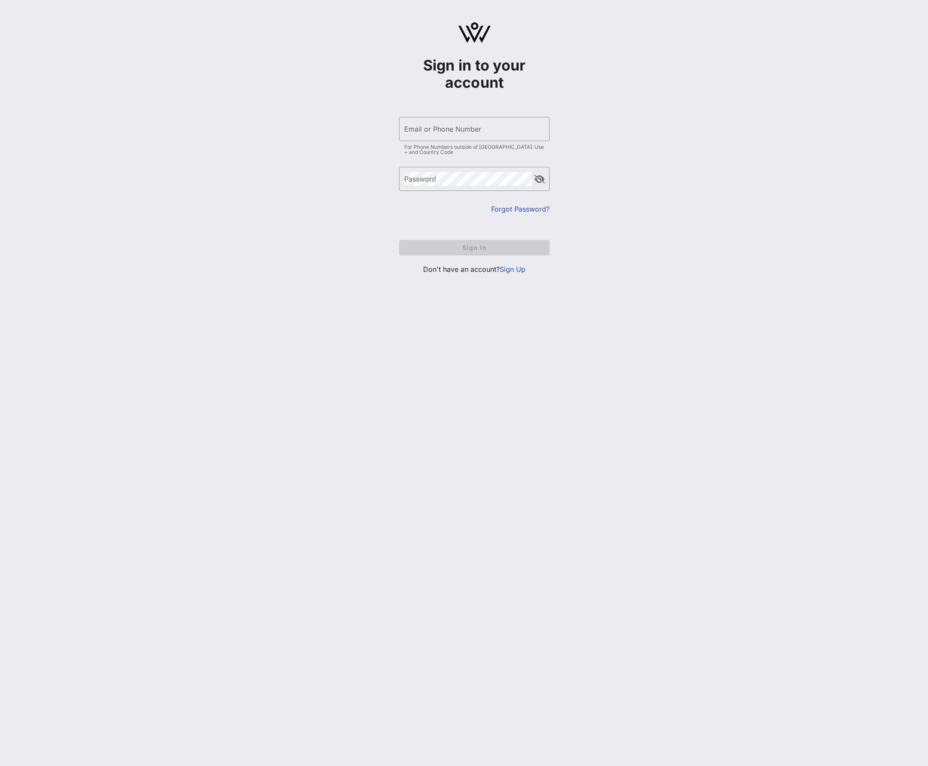  I want to click on h1: Sign in to your account, so click(475, 74).